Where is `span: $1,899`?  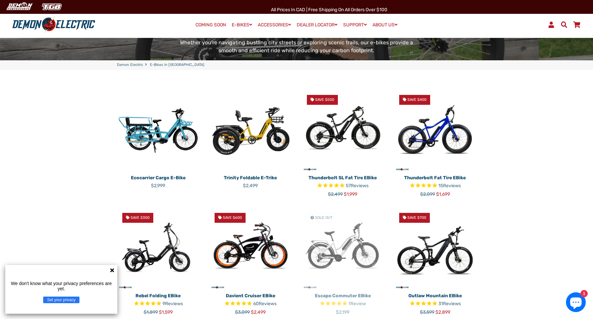 span: $1,899 is located at coordinates (151, 312).